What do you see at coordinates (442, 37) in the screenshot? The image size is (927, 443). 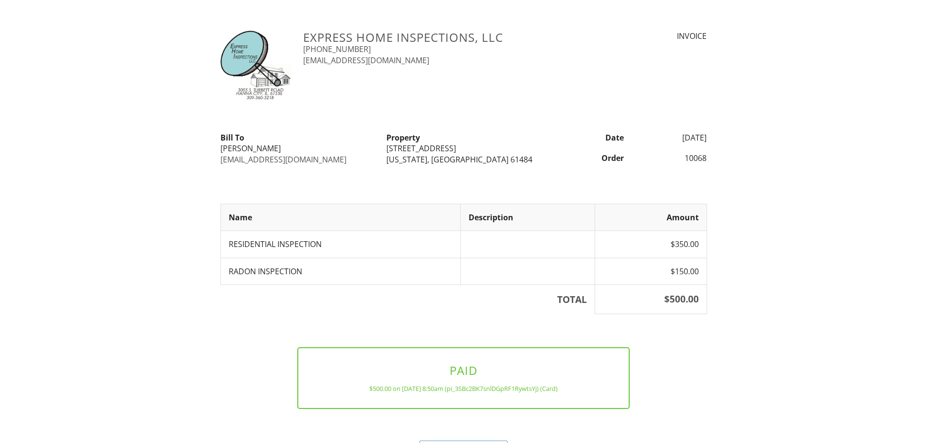 I see `h3: EXPRESS HOME INSPECTIONS, LLc` at bounding box center [442, 37].